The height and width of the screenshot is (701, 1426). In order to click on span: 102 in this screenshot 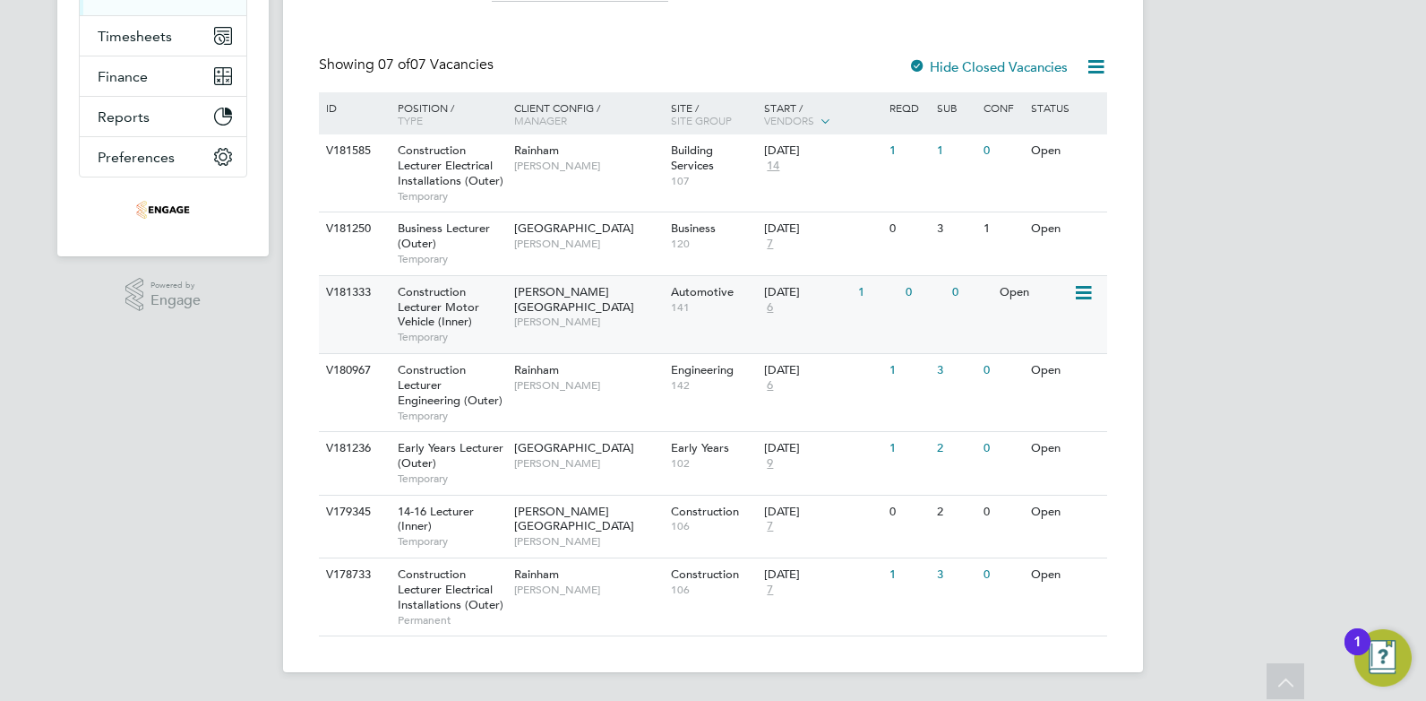, I will do `click(713, 463)`.